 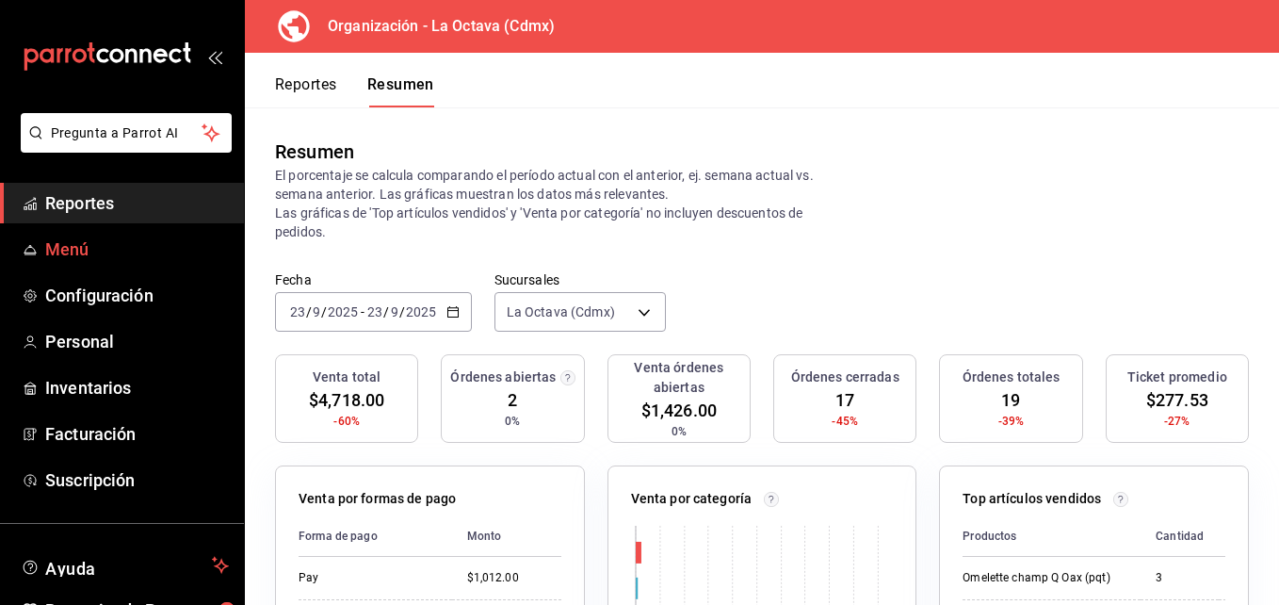 I want to click on span: Suscripción, so click(x=137, y=480).